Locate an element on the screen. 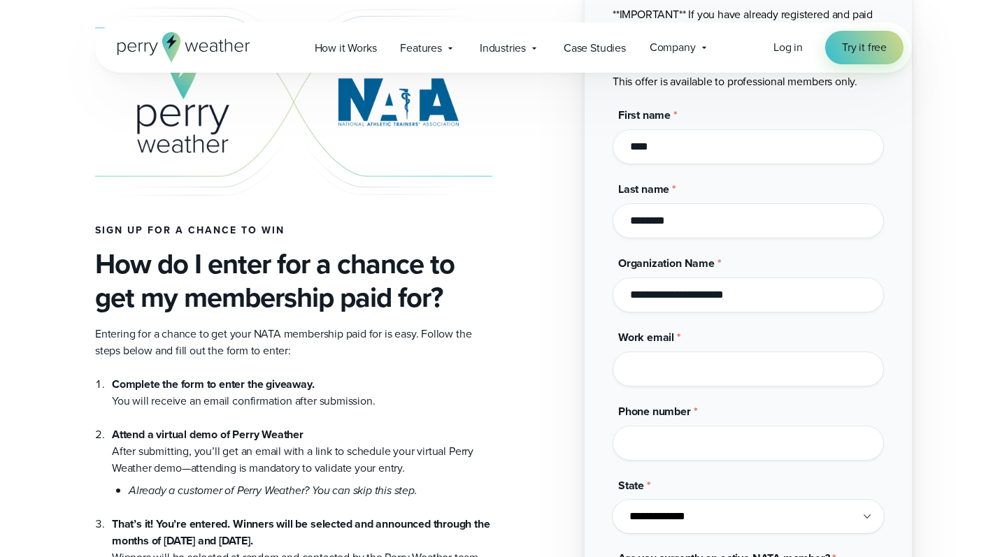  strong: Complete the form to enter the giveaway. is located at coordinates (213, 384).